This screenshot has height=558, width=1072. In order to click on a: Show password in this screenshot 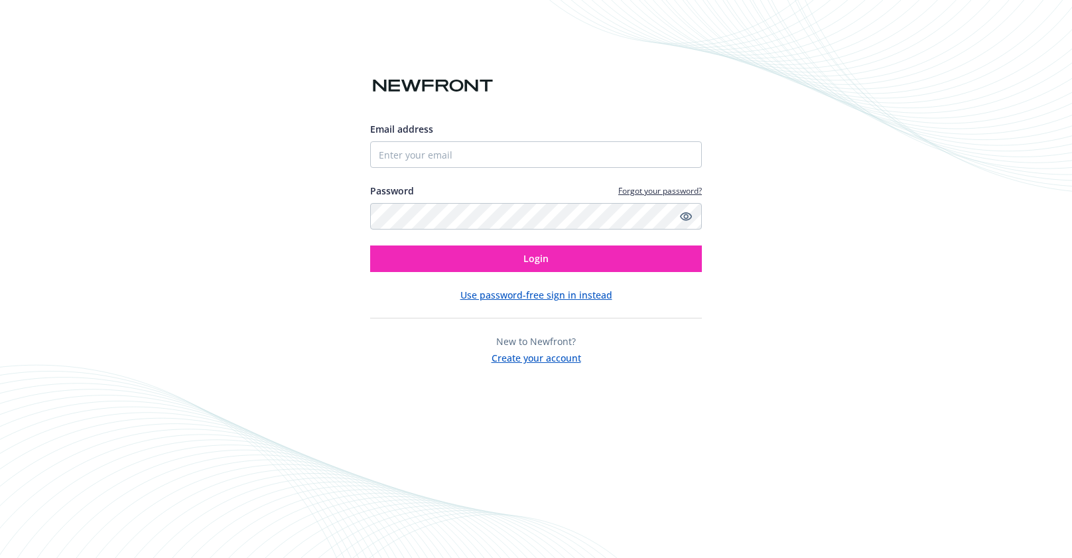, I will do `click(686, 216)`.